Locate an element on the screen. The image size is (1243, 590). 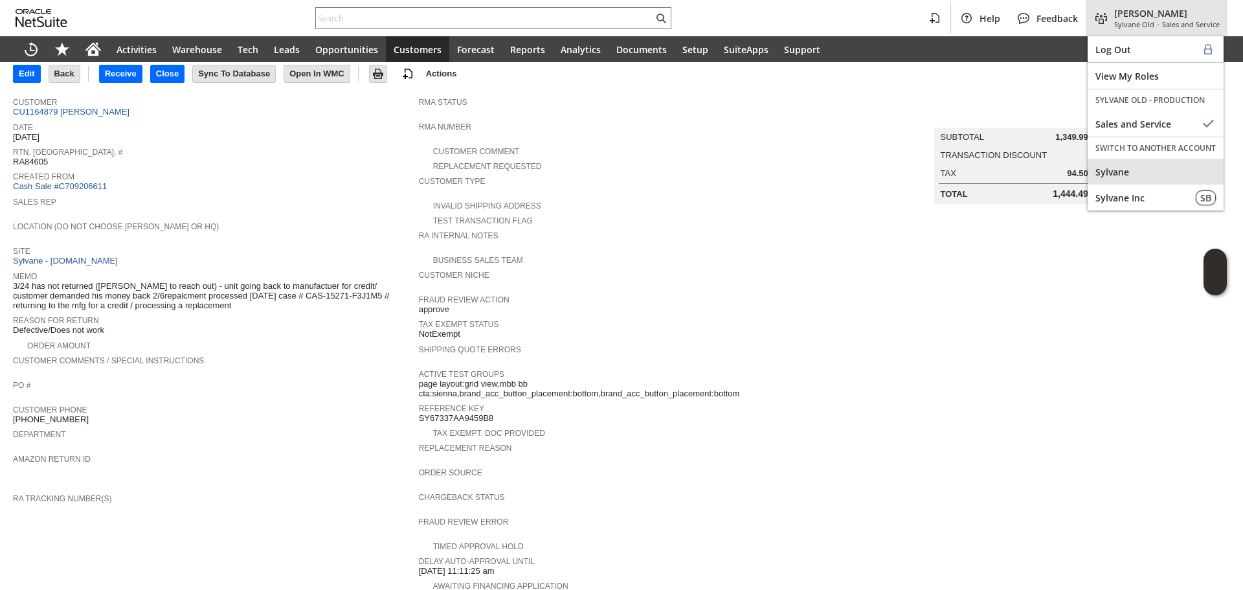
a: Cash Sale #C709206611 is located at coordinates (60, 186).